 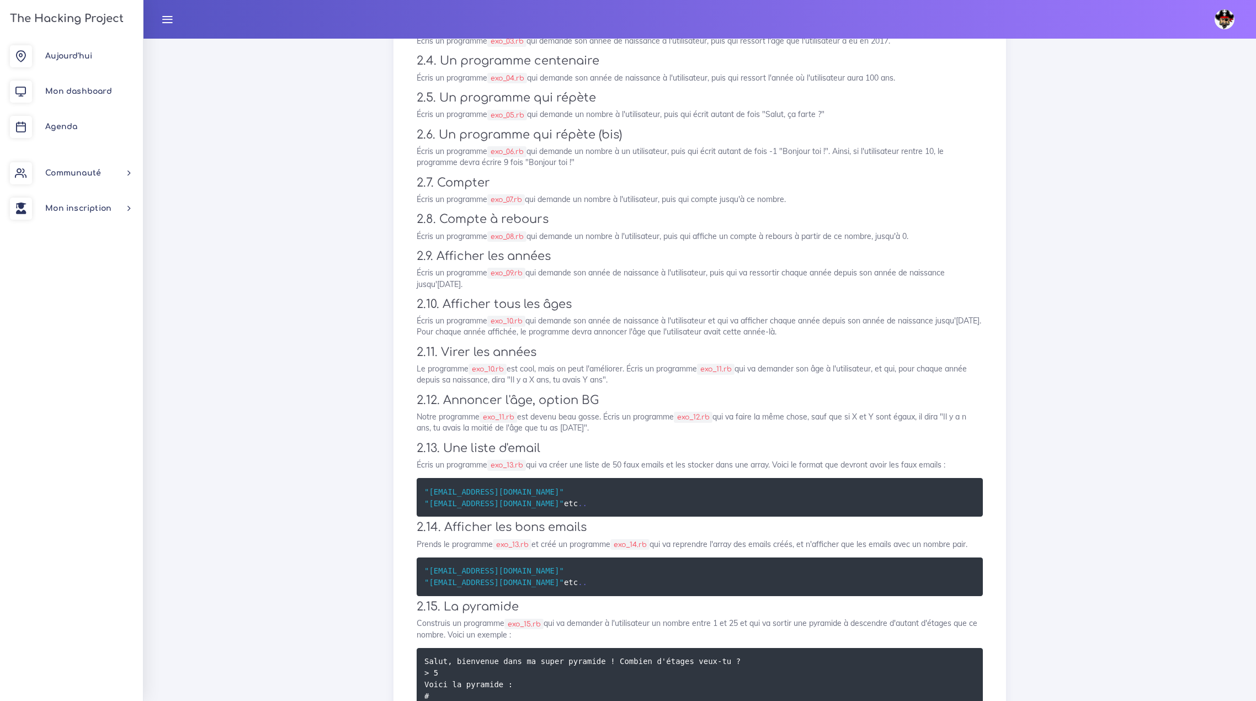 What do you see at coordinates (61, 126) in the screenshot?
I see `span: Agenda` at bounding box center [61, 126].